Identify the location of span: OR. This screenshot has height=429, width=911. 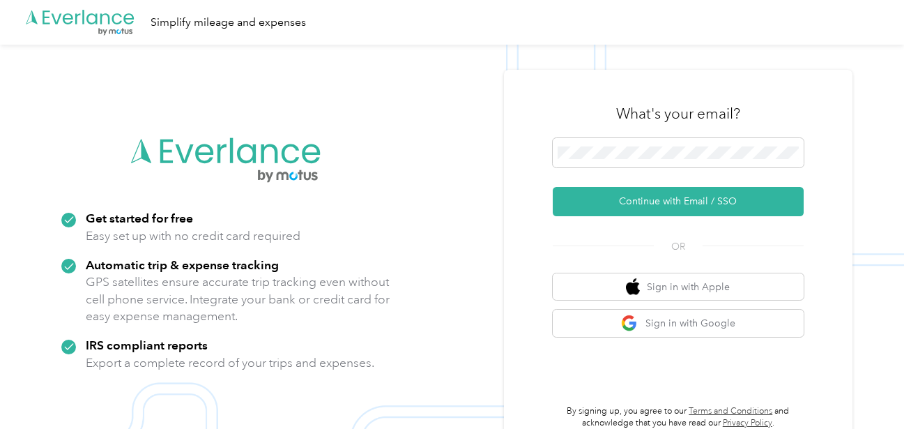
(679, 246).